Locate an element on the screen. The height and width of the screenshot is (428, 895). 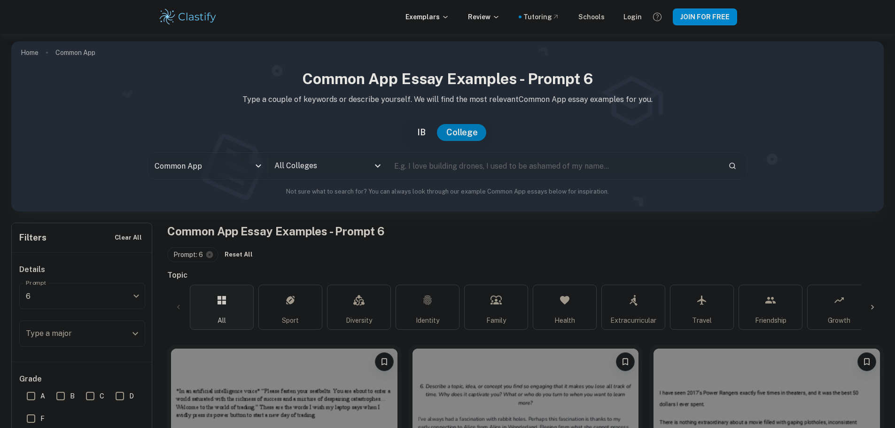
span: Growth is located at coordinates (839, 320).